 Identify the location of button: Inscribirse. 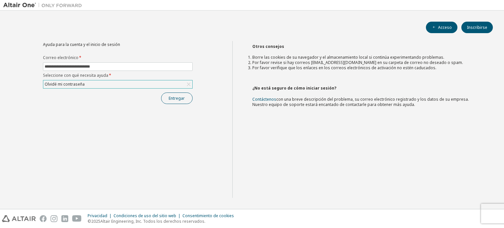
(477, 27).